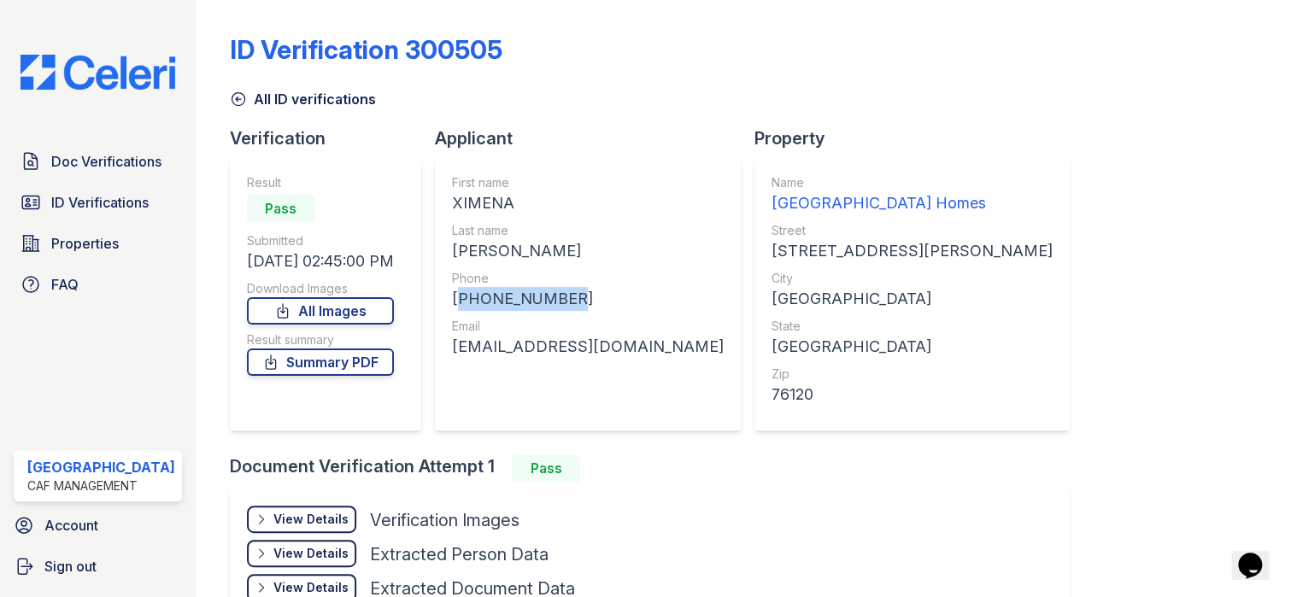  I want to click on div: Last name, so click(588, 231).